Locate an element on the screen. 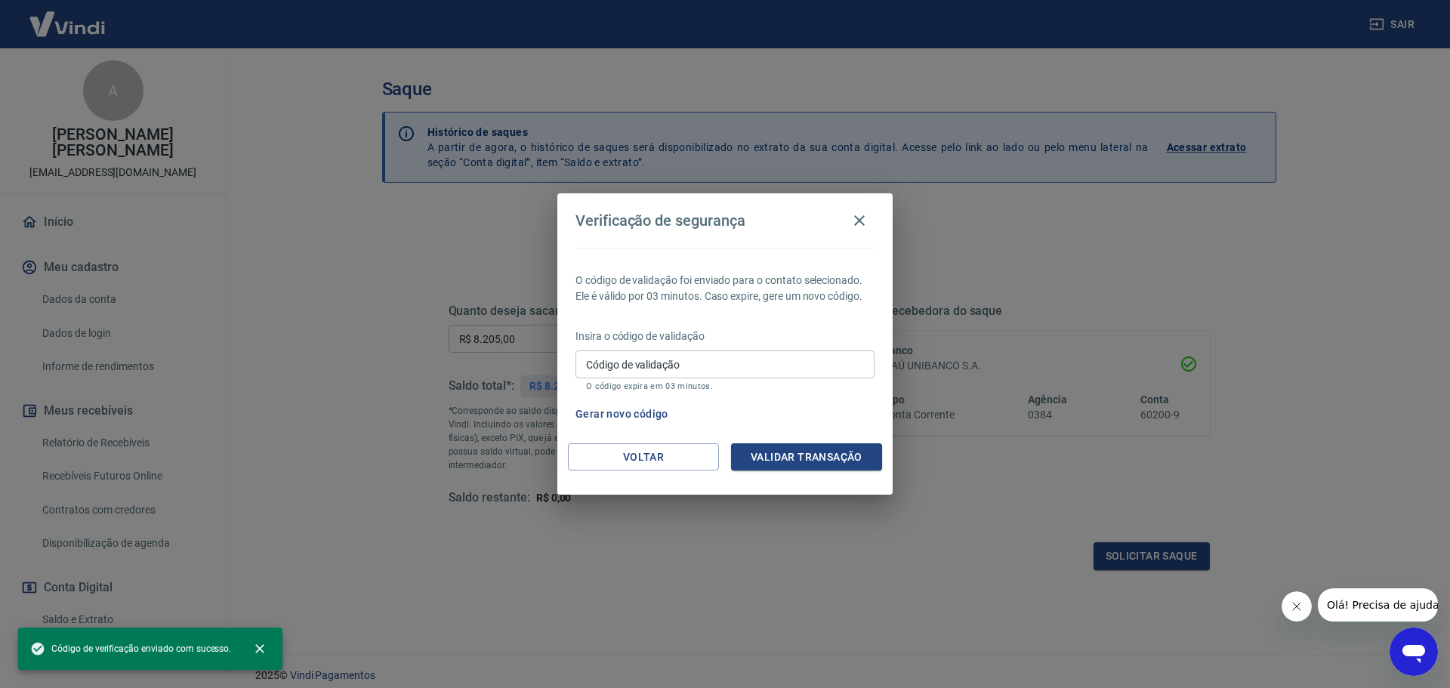 The width and height of the screenshot is (1450, 688). span: Código de verificação enviado com sucesso. is located at coordinates (131, 649).